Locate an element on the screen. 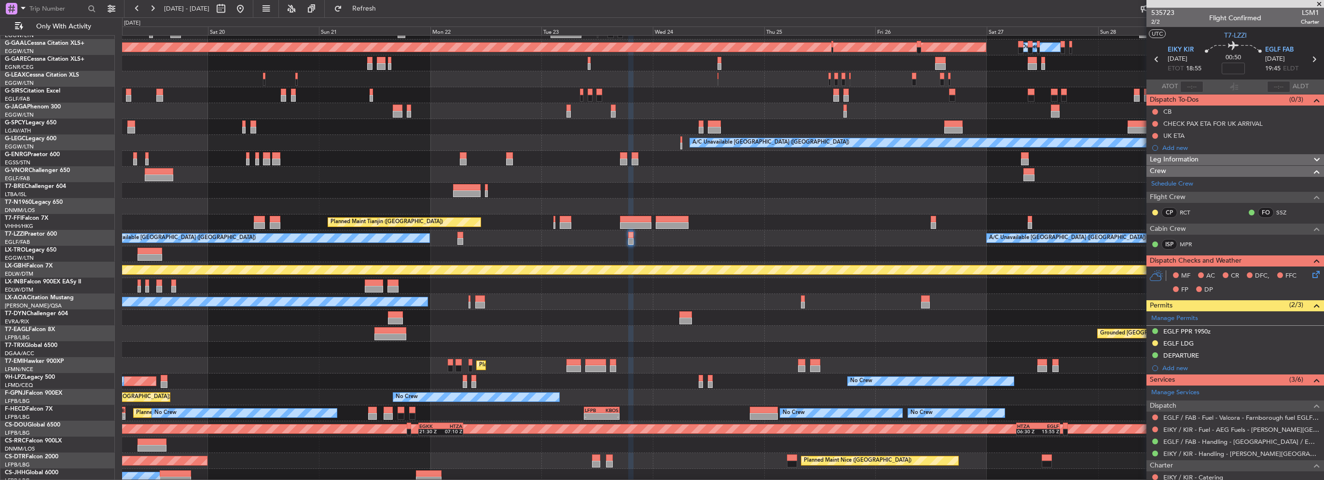 Image resolution: width=1324 pixels, height=480 pixels. div: FO is located at coordinates (1265, 213).